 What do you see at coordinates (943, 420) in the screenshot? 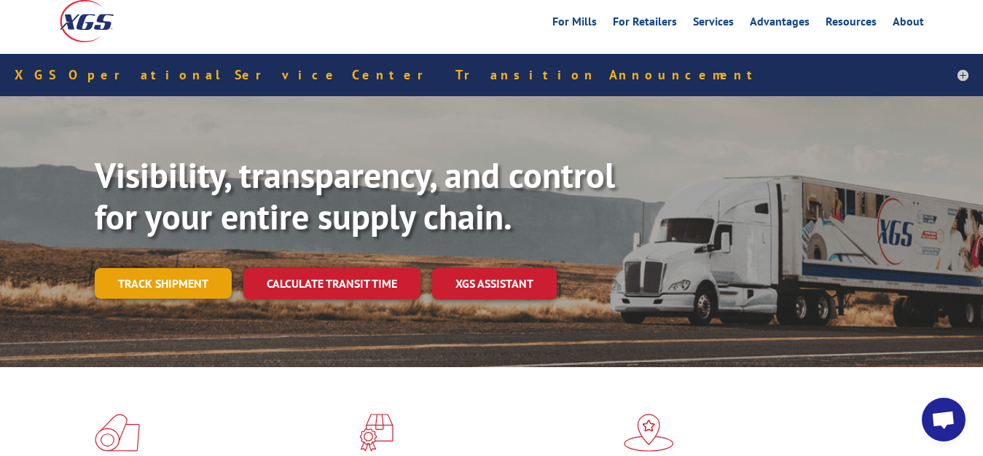
I see `a: Open chat` at bounding box center [943, 420].